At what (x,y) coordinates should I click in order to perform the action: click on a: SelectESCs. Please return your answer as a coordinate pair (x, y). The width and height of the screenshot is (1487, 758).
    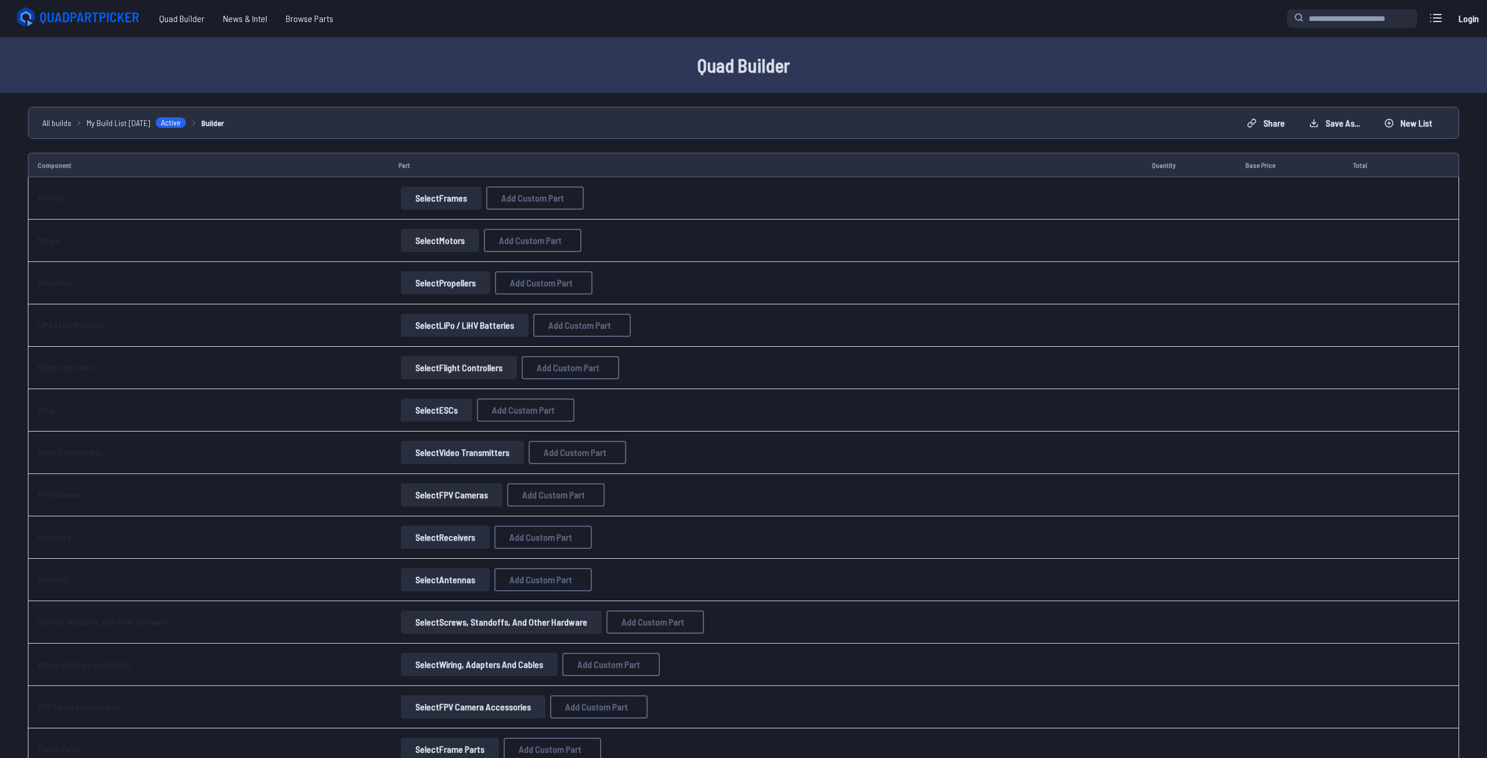
    Looking at the image, I should click on (436, 410).